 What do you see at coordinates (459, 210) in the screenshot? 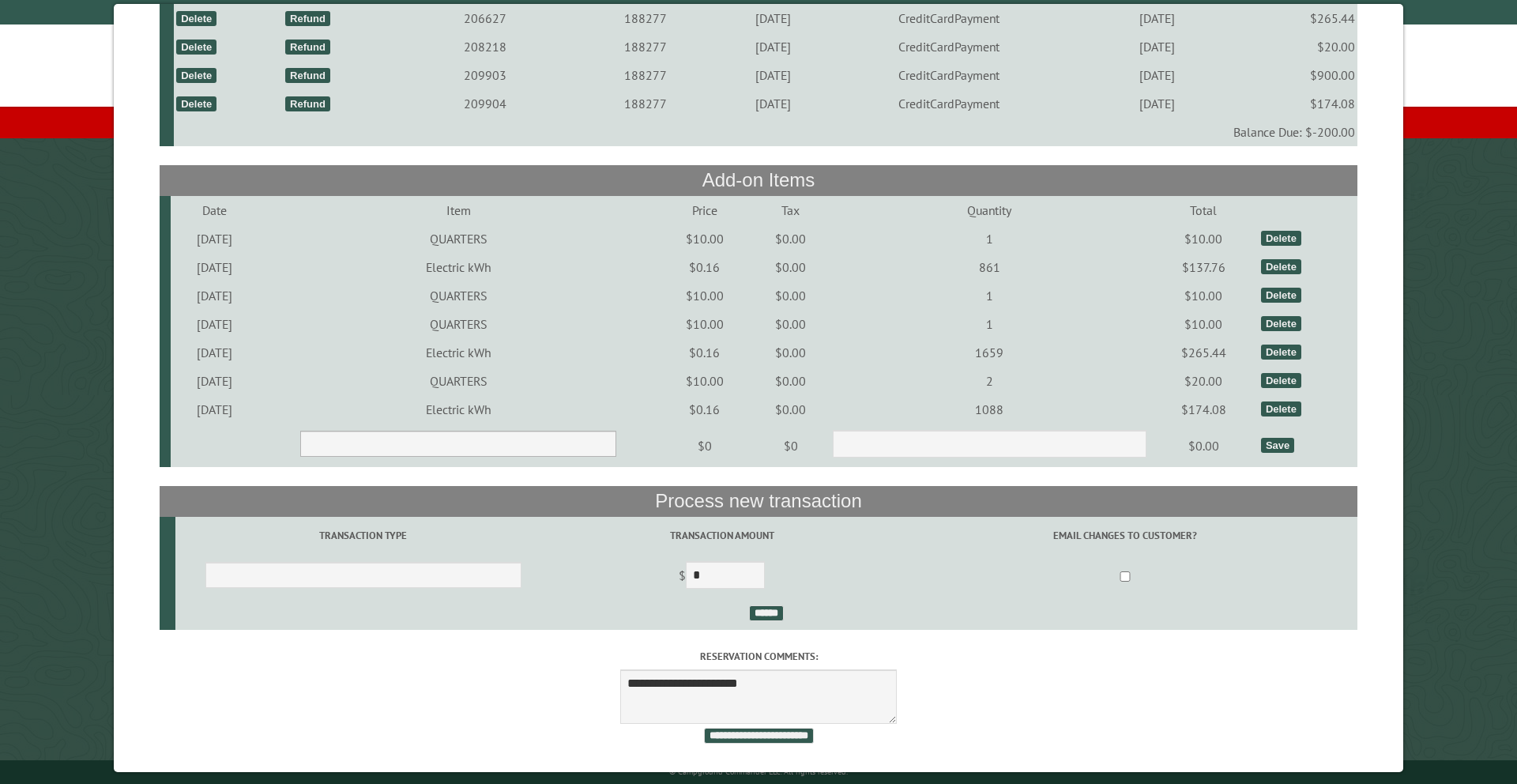
I see `td: Item` at bounding box center [459, 210].